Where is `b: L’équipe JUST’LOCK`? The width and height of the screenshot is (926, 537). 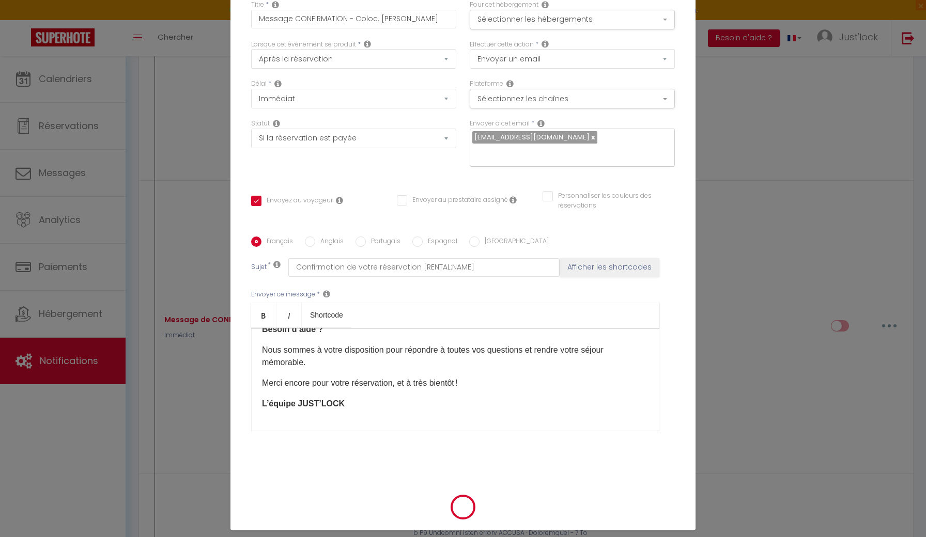 b: L’équipe JUST’LOCK is located at coordinates (303, 404).